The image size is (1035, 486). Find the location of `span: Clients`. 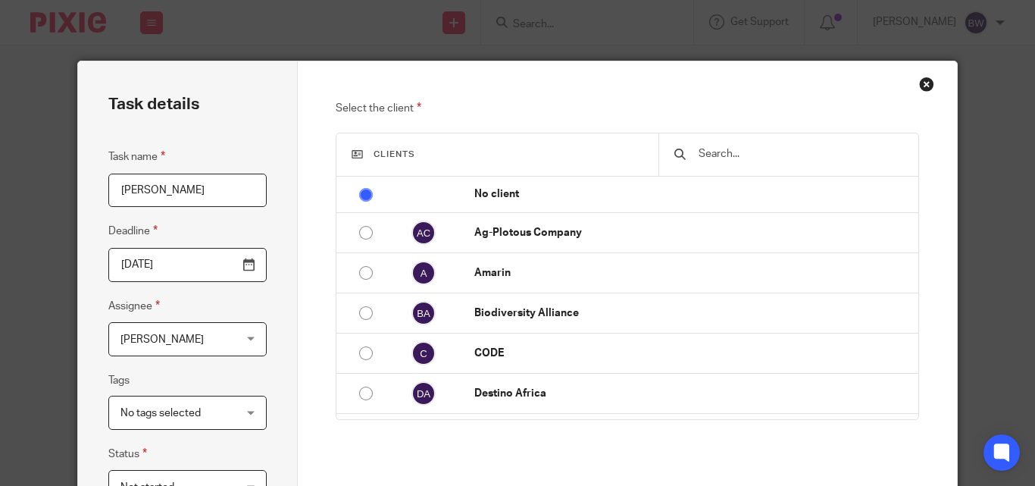

span: Clients is located at coordinates (394, 154).